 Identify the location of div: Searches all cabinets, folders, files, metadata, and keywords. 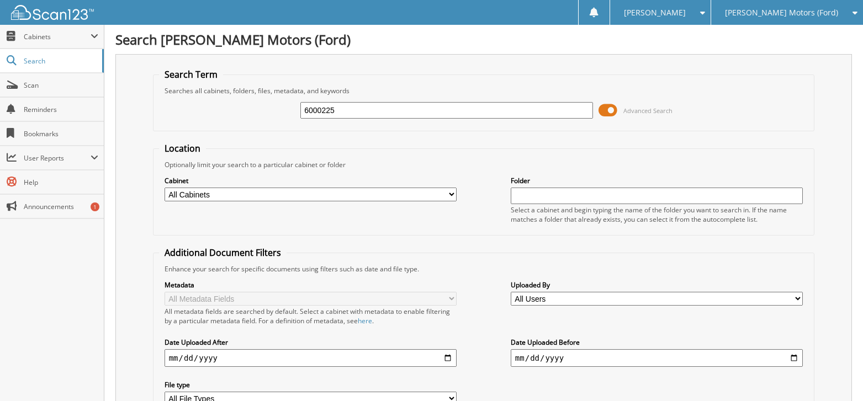
(484, 91).